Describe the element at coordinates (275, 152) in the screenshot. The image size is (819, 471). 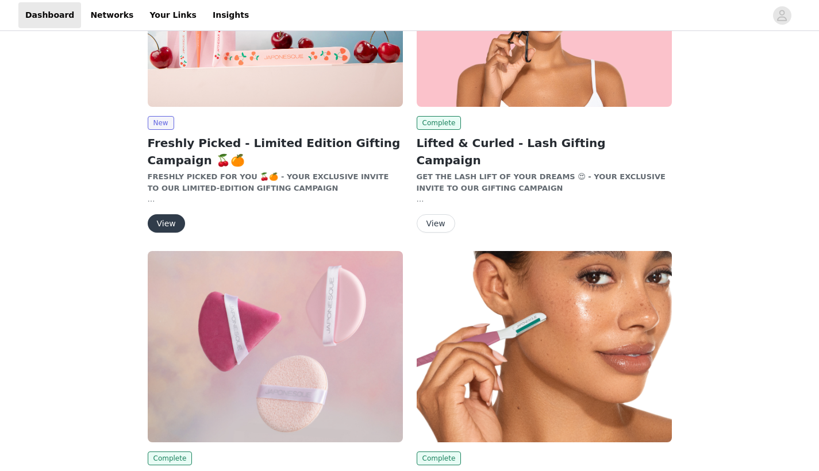
I see `h2: Freshly Picked - Limited Edition Gifting Campaign 🍒🍊` at that location.